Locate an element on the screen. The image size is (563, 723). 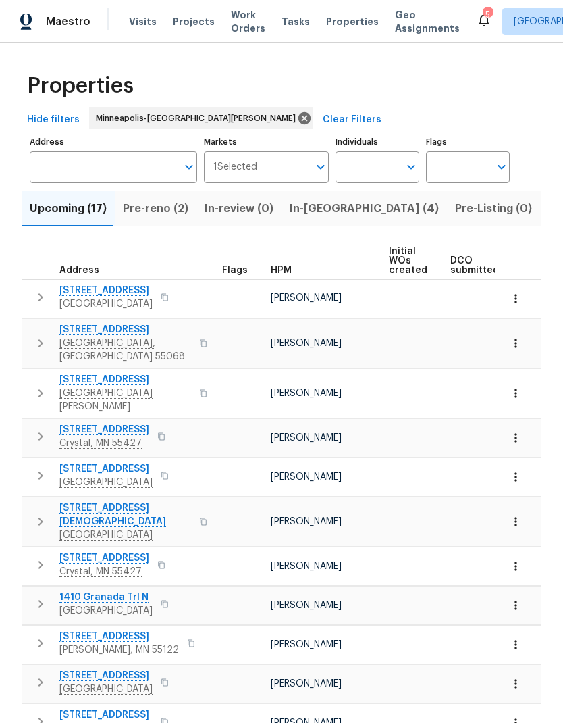
span: Flags is located at coordinates (235, 270).